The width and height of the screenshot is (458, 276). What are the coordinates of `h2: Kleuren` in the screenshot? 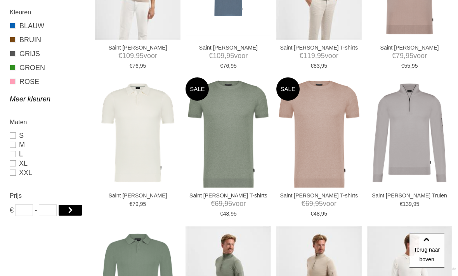 It's located at (48, 12).